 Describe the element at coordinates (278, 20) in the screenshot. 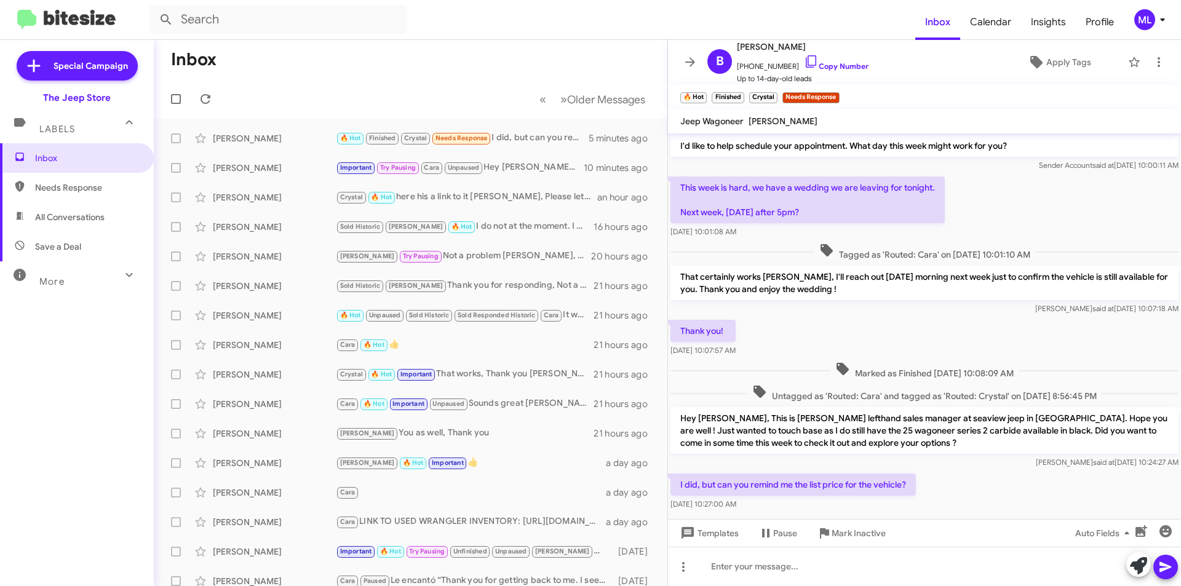

I see `input: Search` at that location.